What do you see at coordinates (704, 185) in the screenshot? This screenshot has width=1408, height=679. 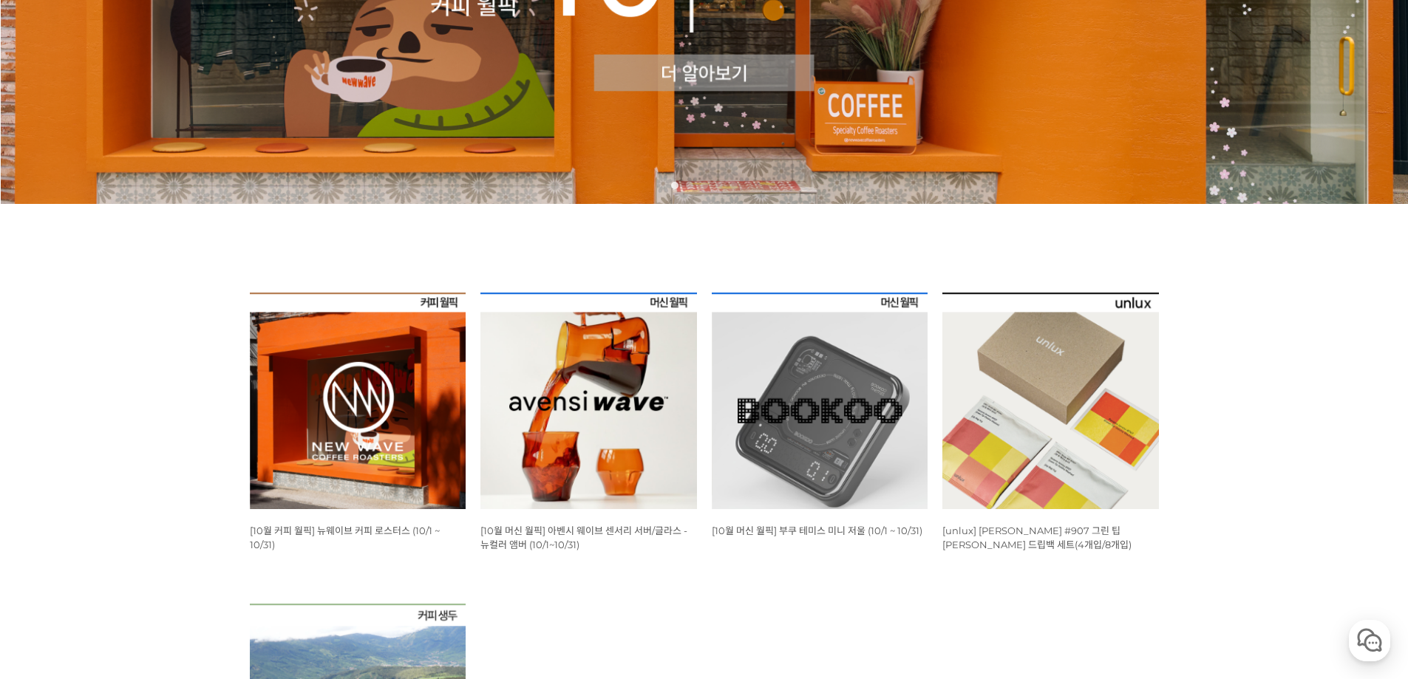 I see `a: 3` at bounding box center [704, 185].